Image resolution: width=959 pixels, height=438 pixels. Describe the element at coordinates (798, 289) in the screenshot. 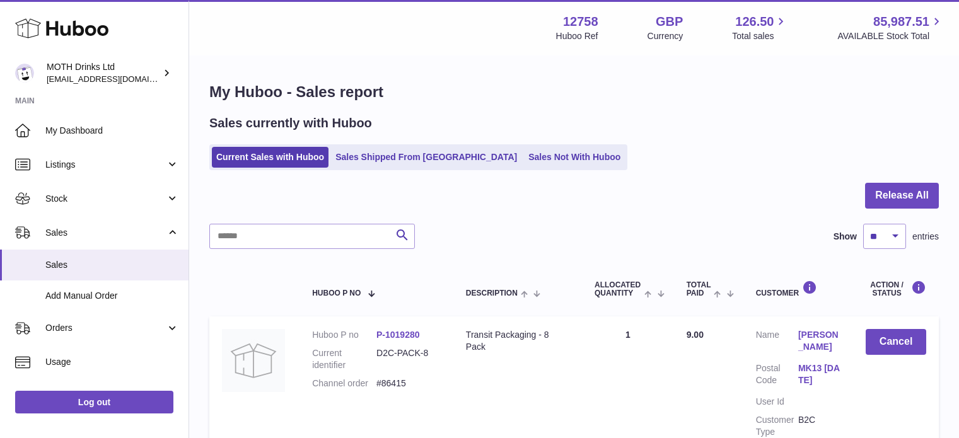

I see `div: Customer` at that location.